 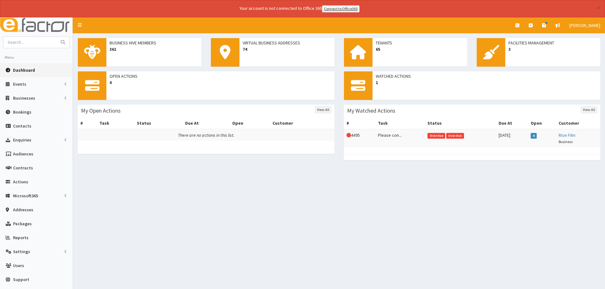 What do you see at coordinates (18, 266) in the screenshot?
I see `span: Users` at bounding box center [18, 266].